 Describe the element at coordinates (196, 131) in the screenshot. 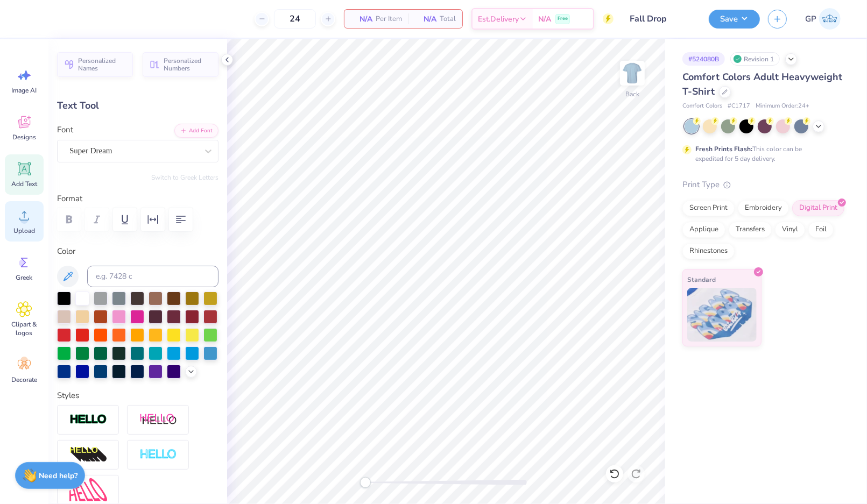

I see `button: Add Font` at that location.